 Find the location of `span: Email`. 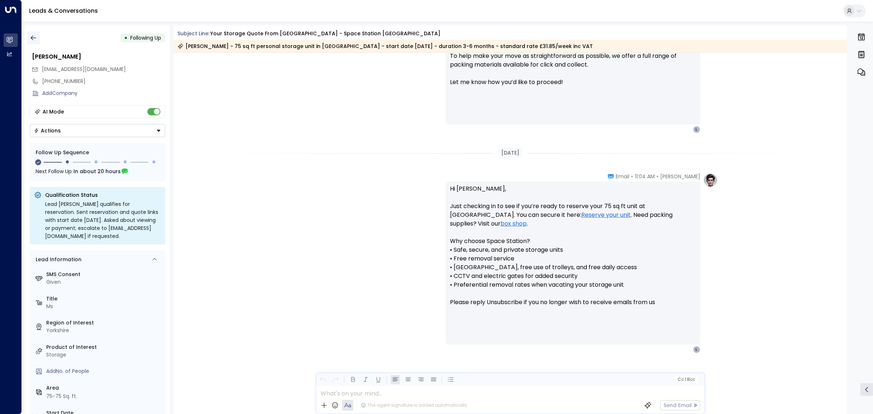

span: Email is located at coordinates (622, 176).